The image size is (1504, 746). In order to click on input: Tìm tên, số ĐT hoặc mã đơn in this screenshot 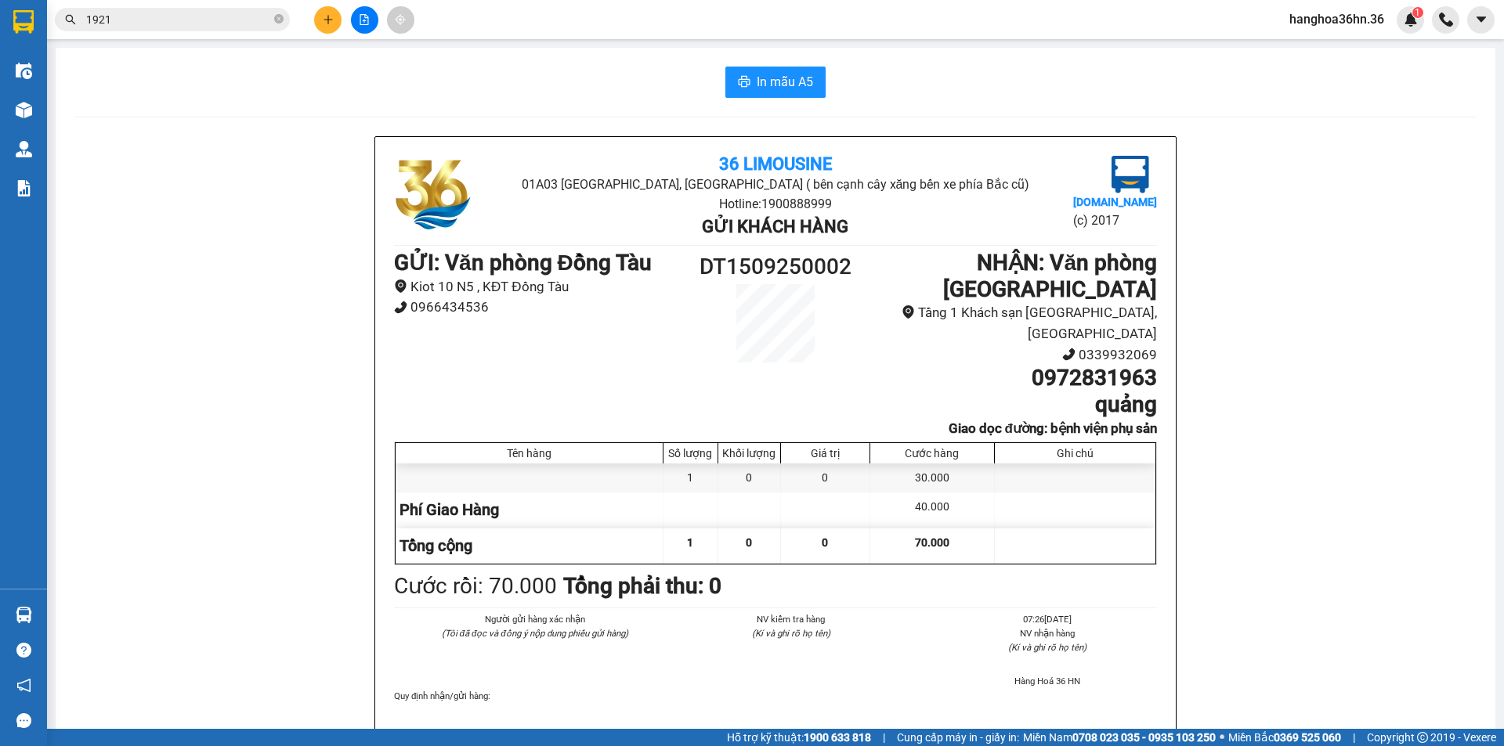, I will do `click(179, 20)`.